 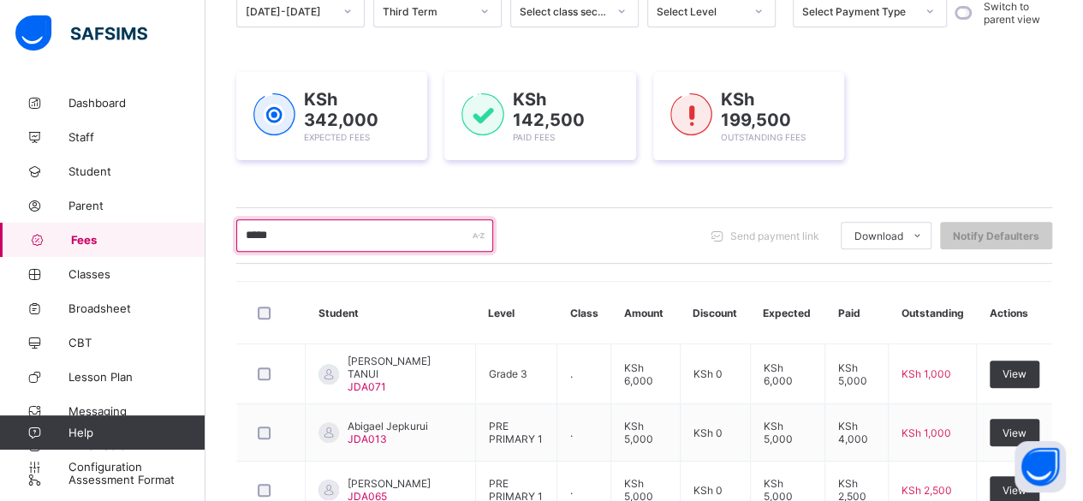 I want to click on span: KSh 2,500, so click(x=926, y=490).